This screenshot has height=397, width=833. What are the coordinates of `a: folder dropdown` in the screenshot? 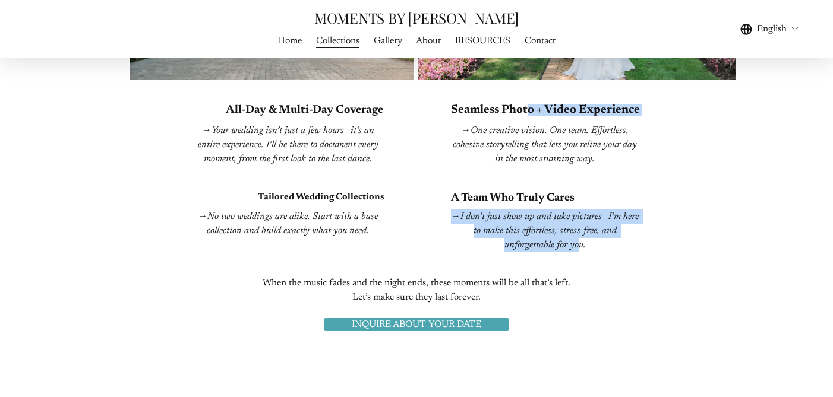 It's located at (388, 41).